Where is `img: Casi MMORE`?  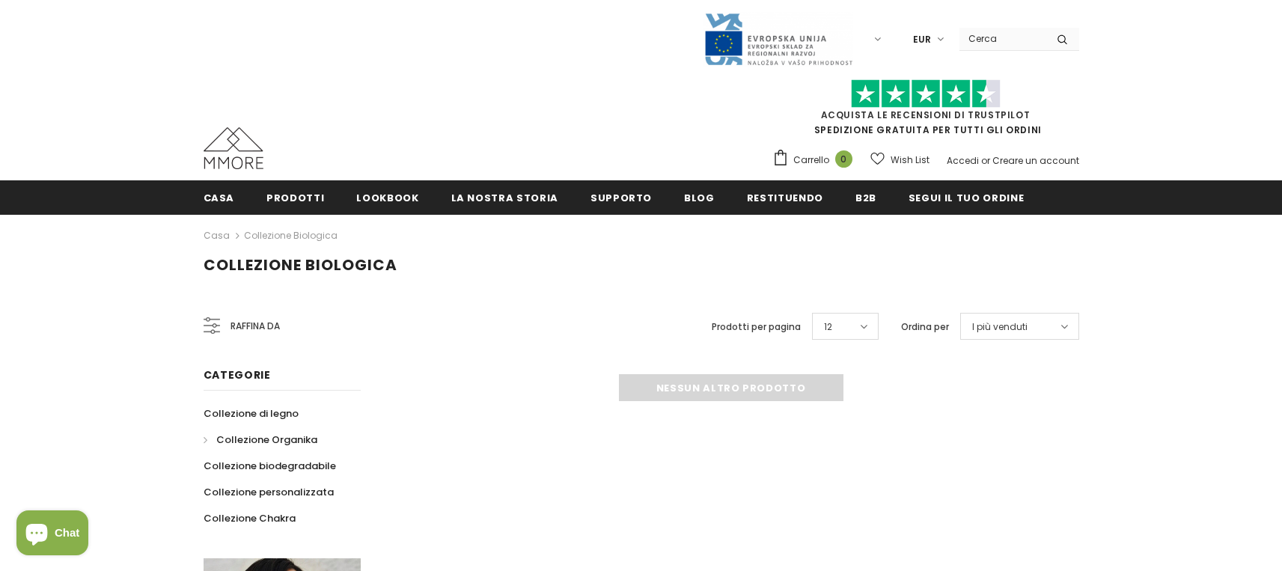 img: Casi MMORE is located at coordinates (233, 148).